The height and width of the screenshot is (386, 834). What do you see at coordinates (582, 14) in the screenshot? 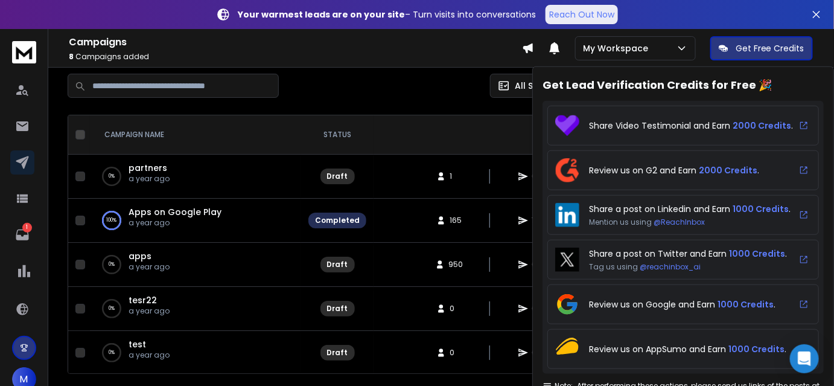
I see `a: Reach Out Now` at bounding box center [582, 14].